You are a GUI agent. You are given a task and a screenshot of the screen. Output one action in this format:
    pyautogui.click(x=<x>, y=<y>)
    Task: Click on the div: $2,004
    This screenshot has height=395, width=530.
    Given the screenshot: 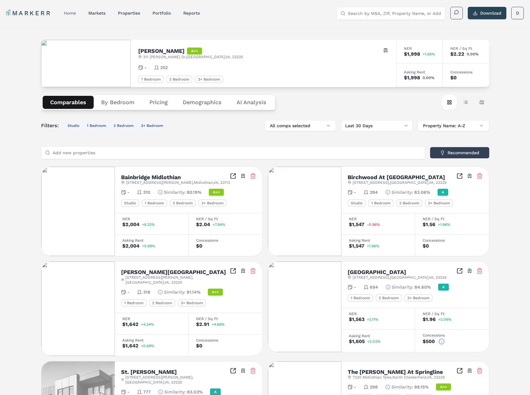 What is the action you would take?
    pyautogui.click(x=131, y=246)
    